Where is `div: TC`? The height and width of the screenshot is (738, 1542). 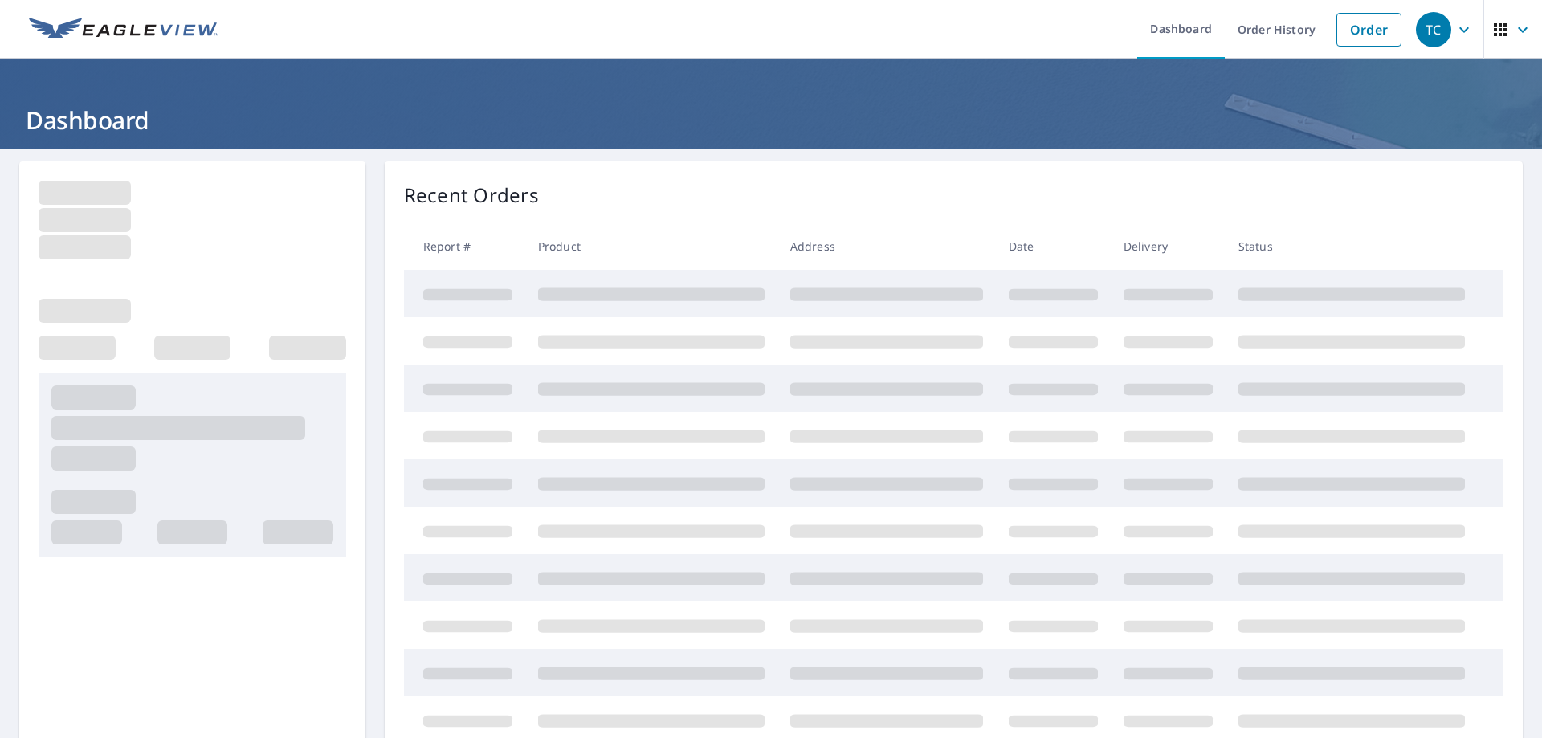 div: TC is located at coordinates (1433, 30).